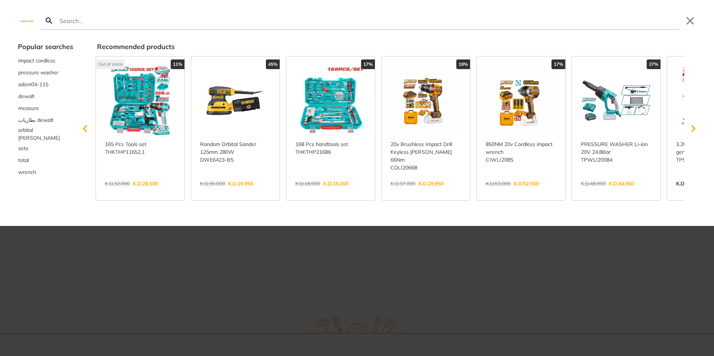 This screenshot has height=356, width=714. What do you see at coordinates (45, 108) in the screenshot?
I see `button: Select suggestion: measure` at bounding box center [45, 108].